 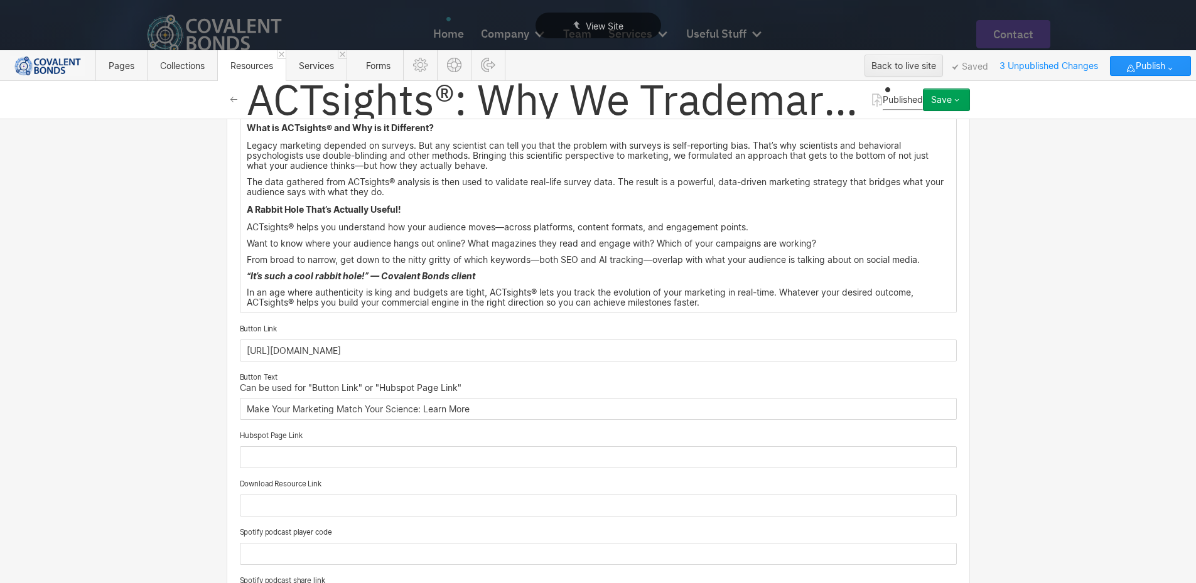 I want to click on span: Hubspot Page Link, so click(x=271, y=436).